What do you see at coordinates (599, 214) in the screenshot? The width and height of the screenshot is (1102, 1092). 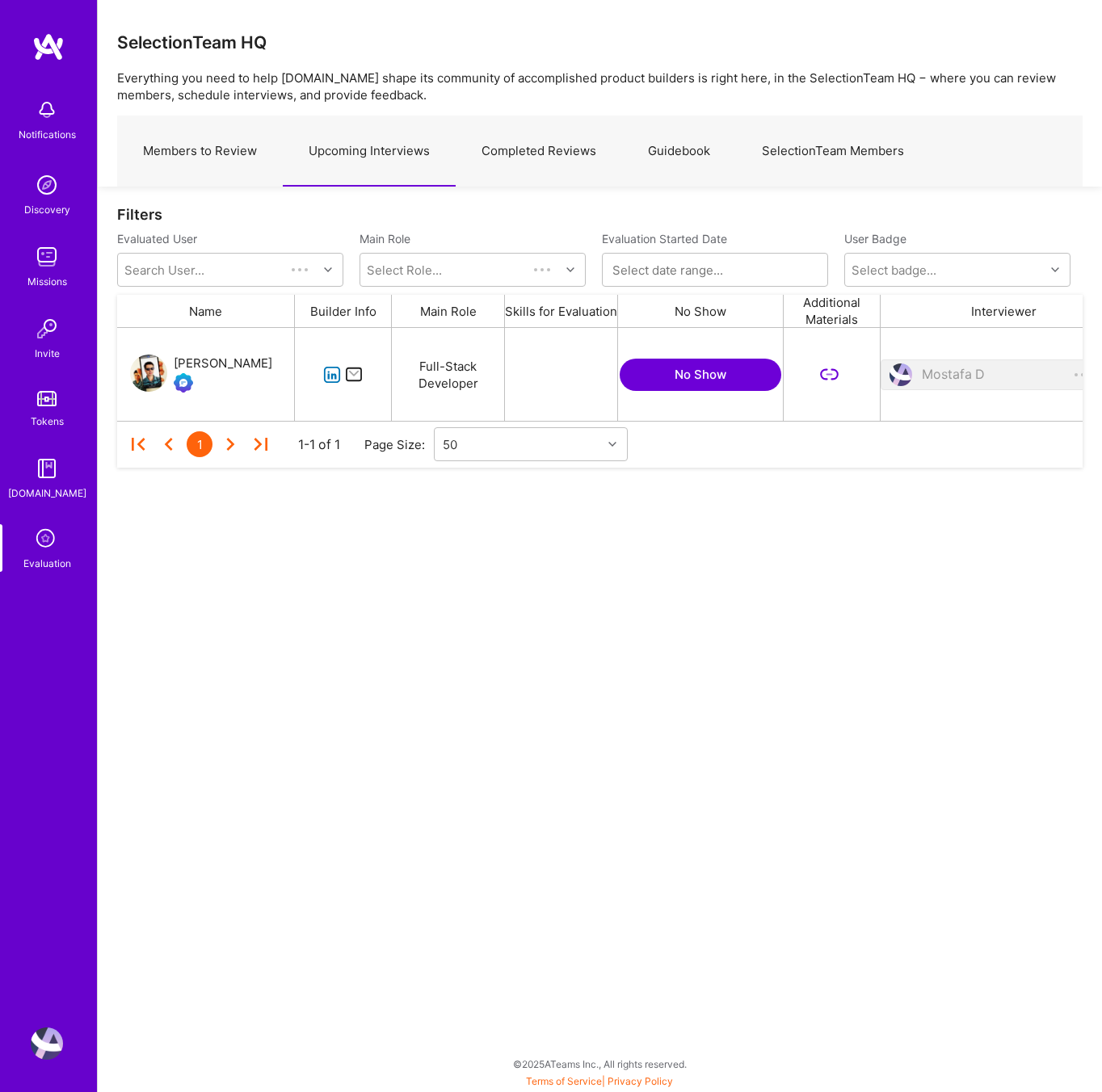 I see `div: Filters` at bounding box center [599, 214].